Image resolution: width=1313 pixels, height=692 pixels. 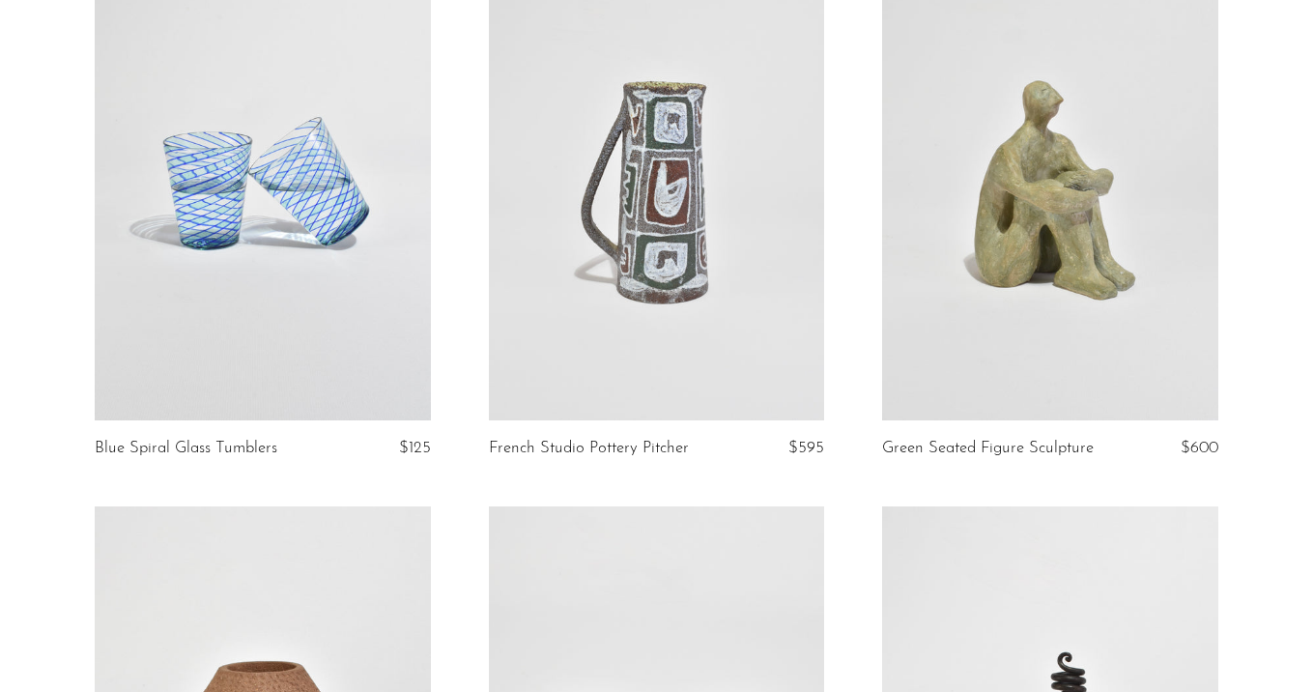 What do you see at coordinates (415, 447) in the screenshot?
I see `span: $125` at bounding box center [415, 447].